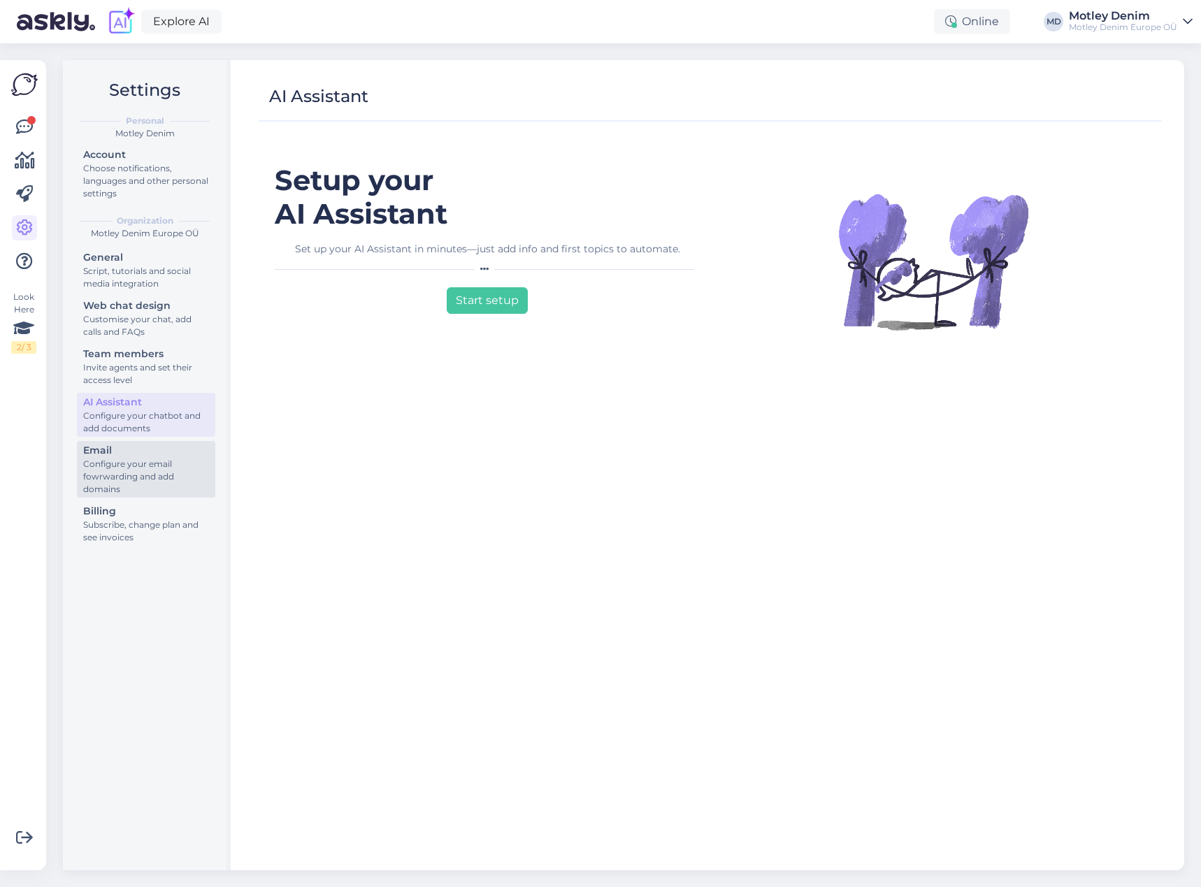  What do you see at coordinates (146, 306) in the screenshot?
I see `div: Web chat design` at bounding box center [146, 306].